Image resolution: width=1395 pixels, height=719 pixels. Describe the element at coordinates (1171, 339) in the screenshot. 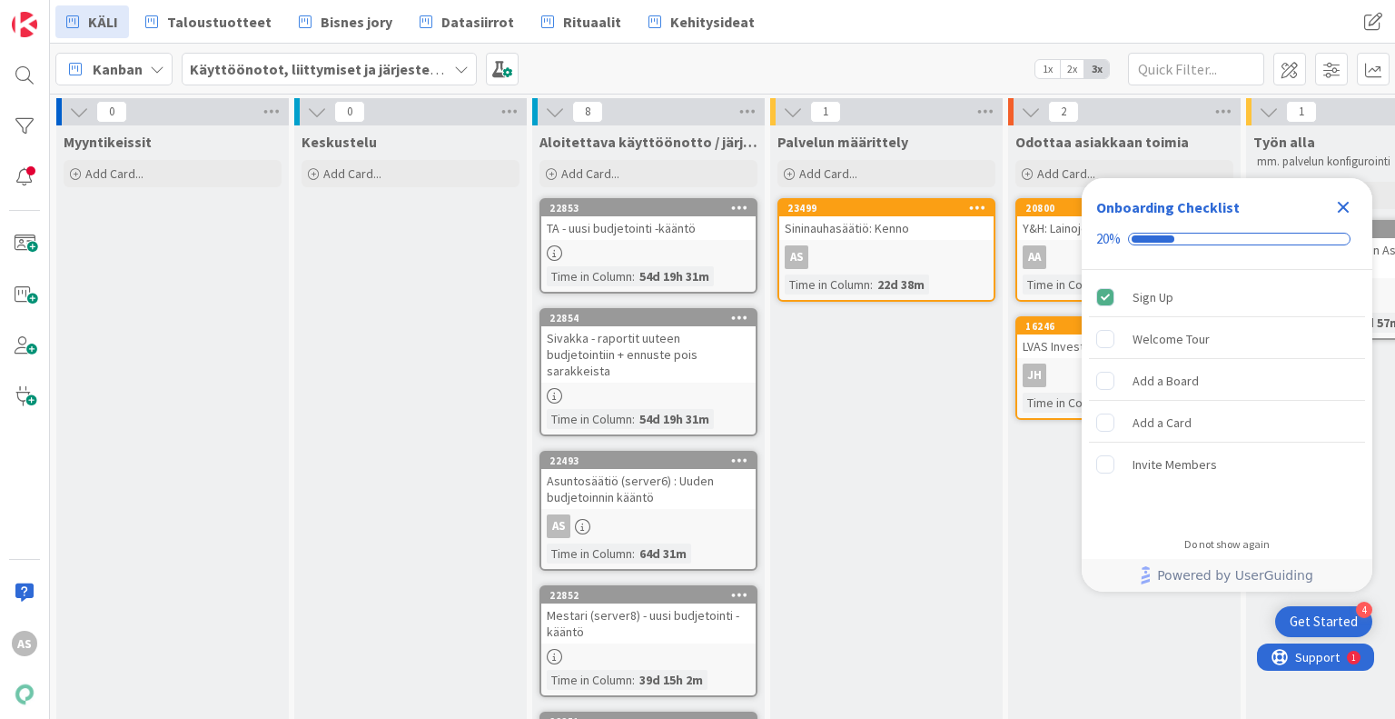

I see `div: Welcome Tour` at that location.